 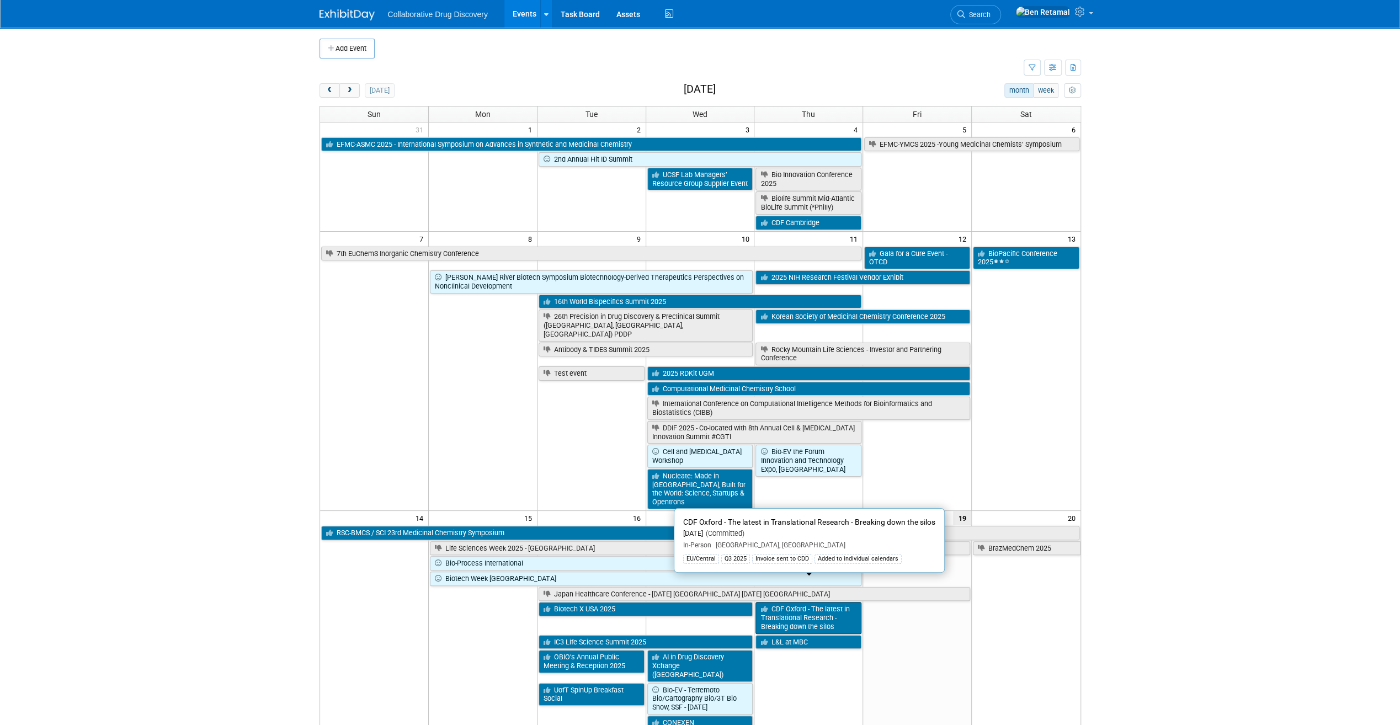 What do you see at coordinates (530, 518) in the screenshot?
I see `span: 15` at bounding box center [530, 518].